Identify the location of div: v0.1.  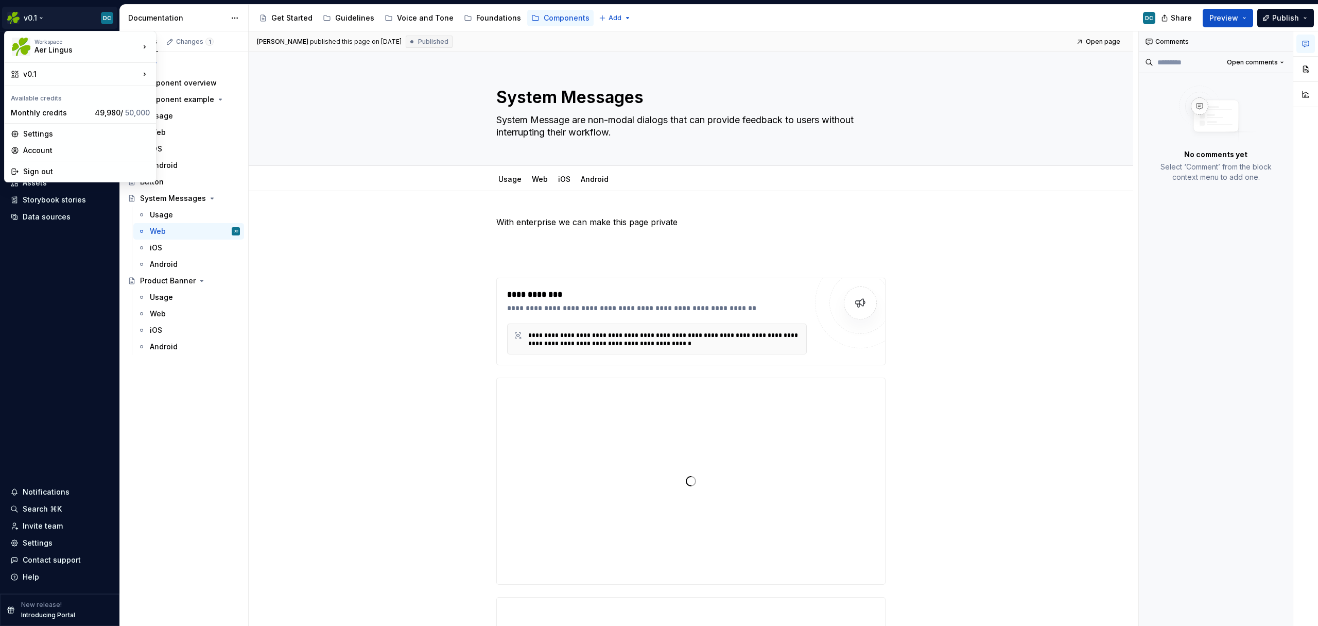
(81, 74).